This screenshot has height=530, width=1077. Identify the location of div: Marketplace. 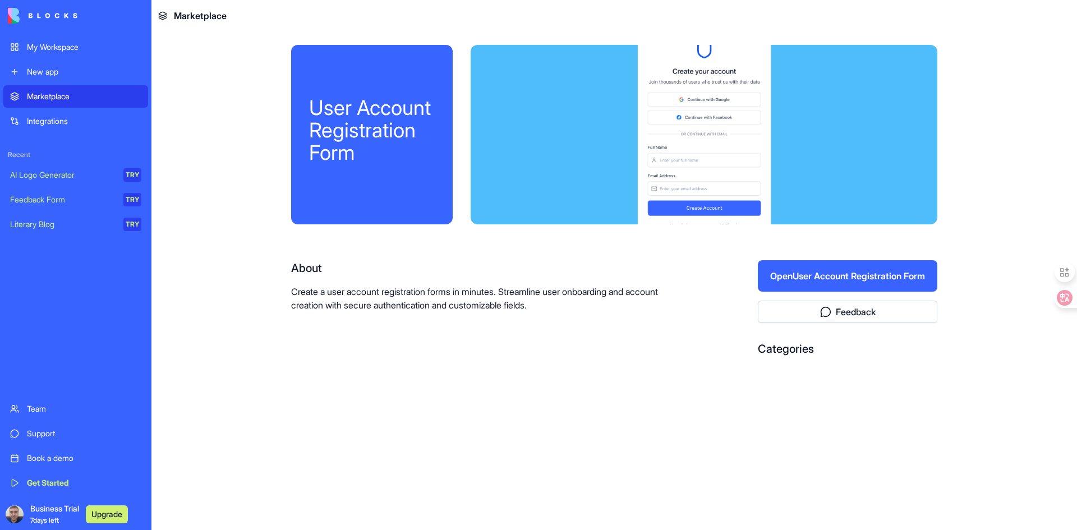
(84, 97).